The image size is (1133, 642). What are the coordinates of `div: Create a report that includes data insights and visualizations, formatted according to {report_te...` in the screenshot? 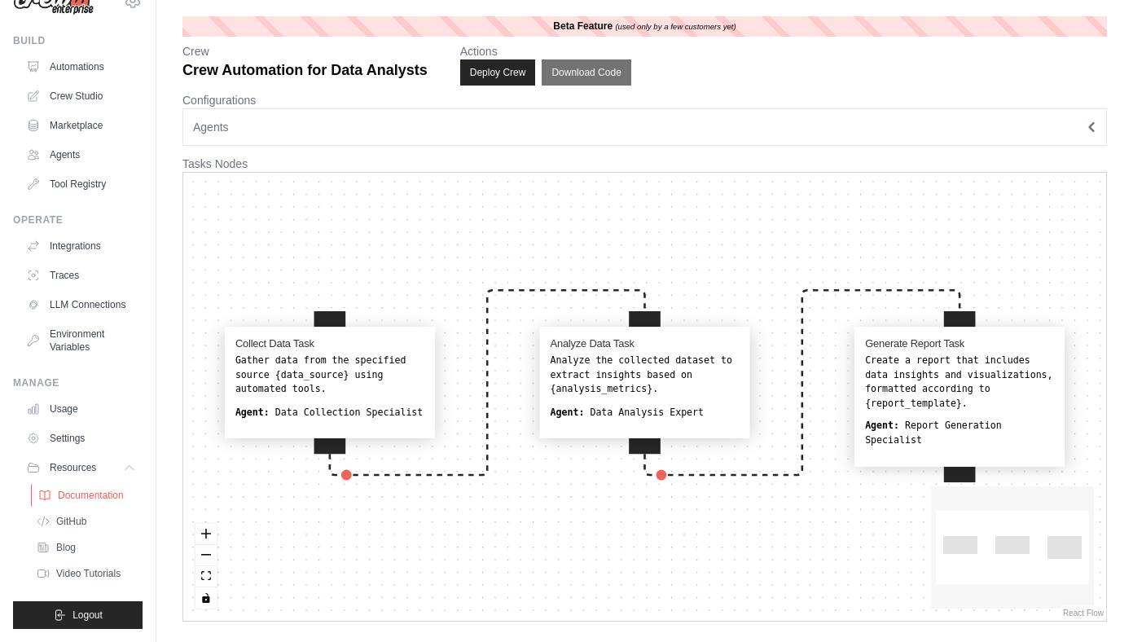 It's located at (960, 383).